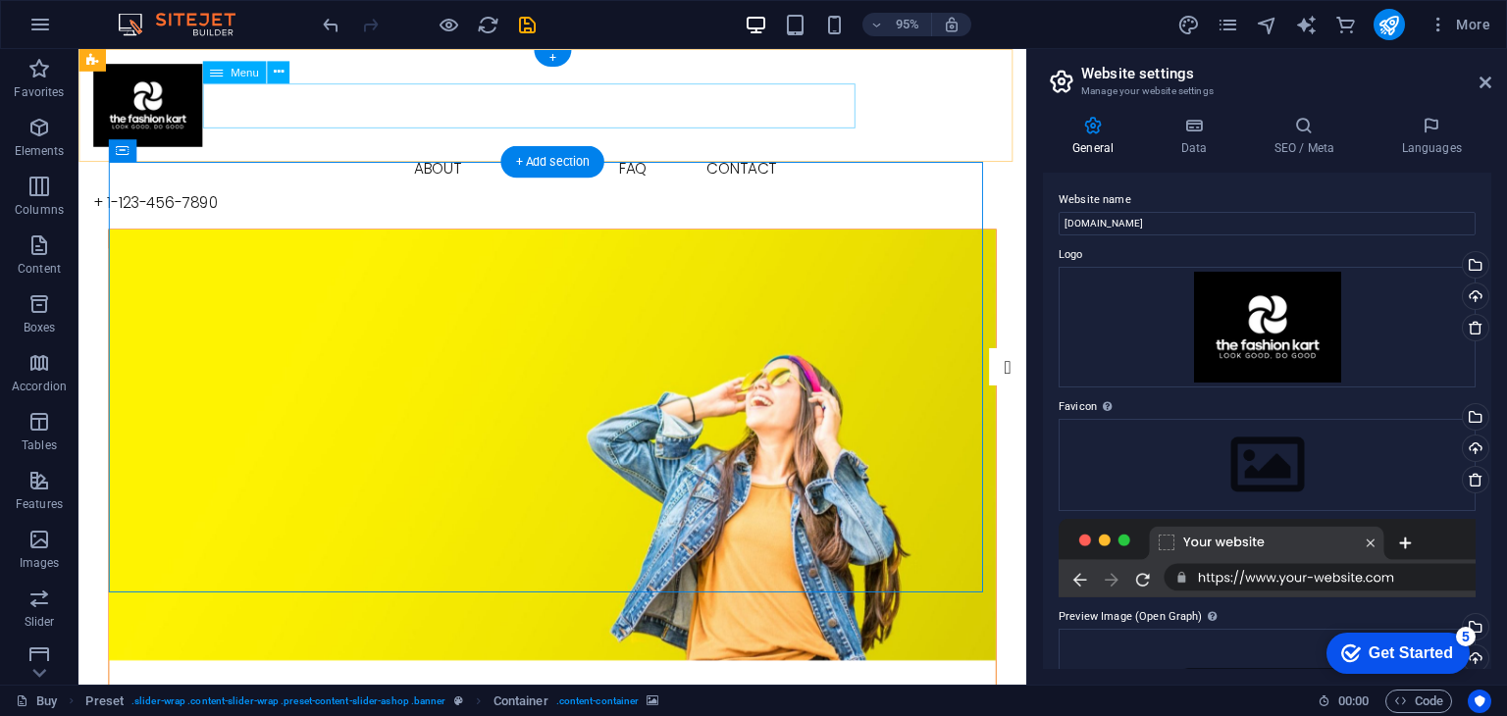  Describe the element at coordinates (1188, 25) in the screenshot. I see `i: Design (Ctrl+Alt+Y)` at that location.